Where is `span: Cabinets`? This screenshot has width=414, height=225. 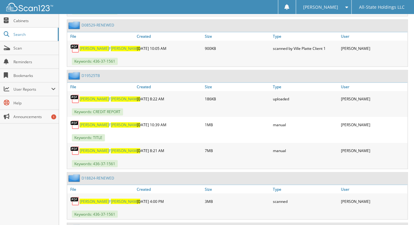 span: Cabinets is located at coordinates (34, 21).